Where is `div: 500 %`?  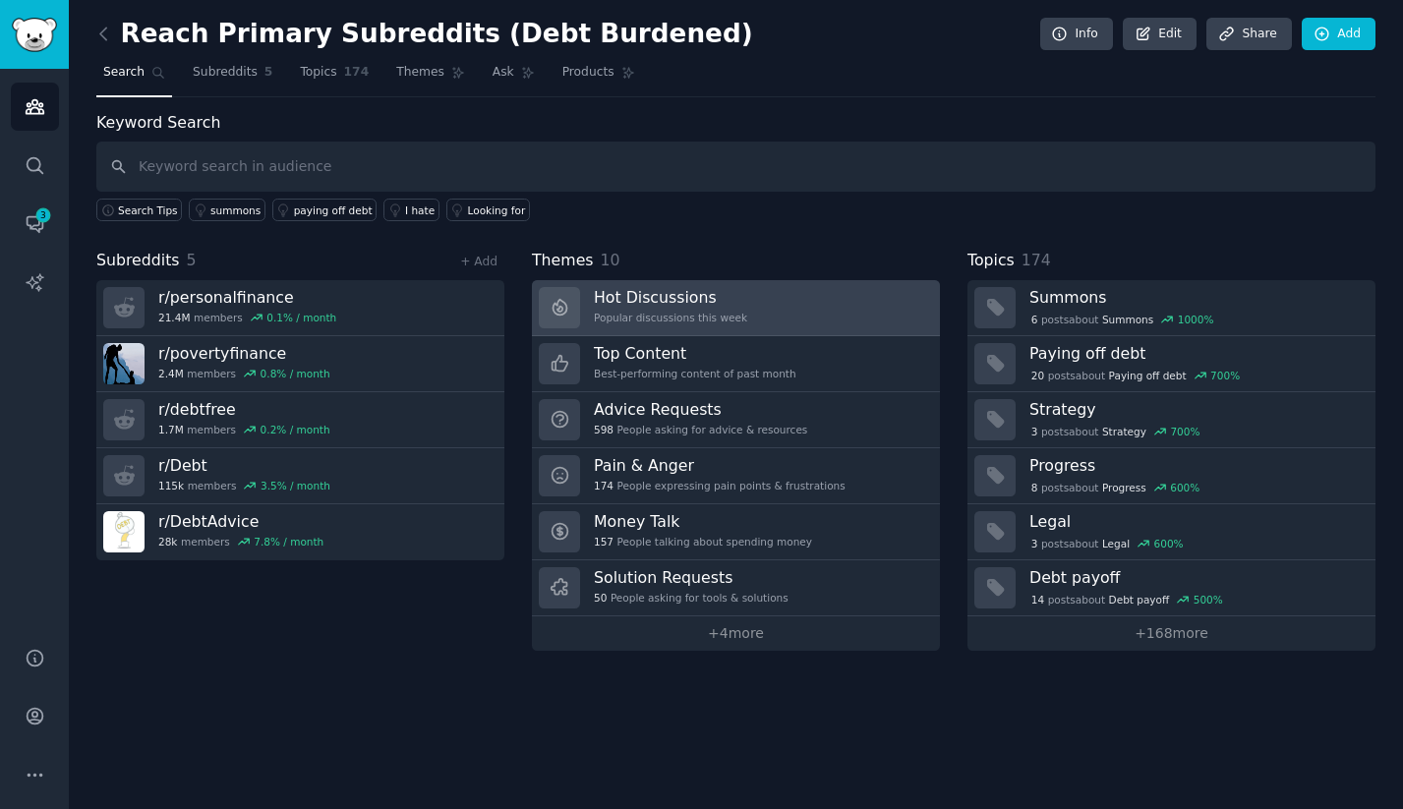
div: 500 % is located at coordinates (1209, 600).